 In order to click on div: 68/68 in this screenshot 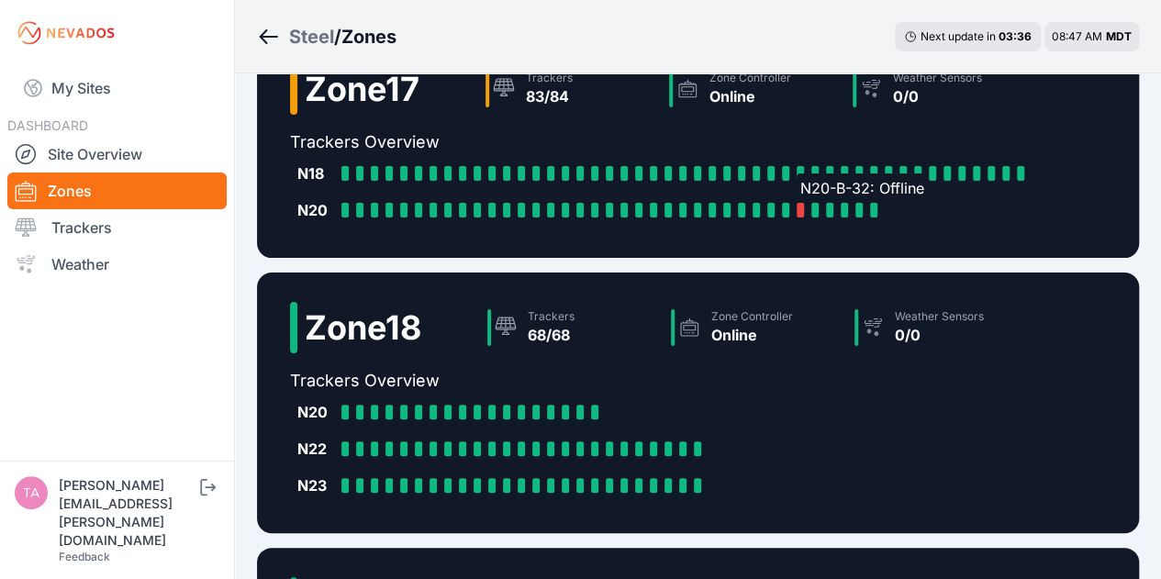, I will do `click(551, 335)`.